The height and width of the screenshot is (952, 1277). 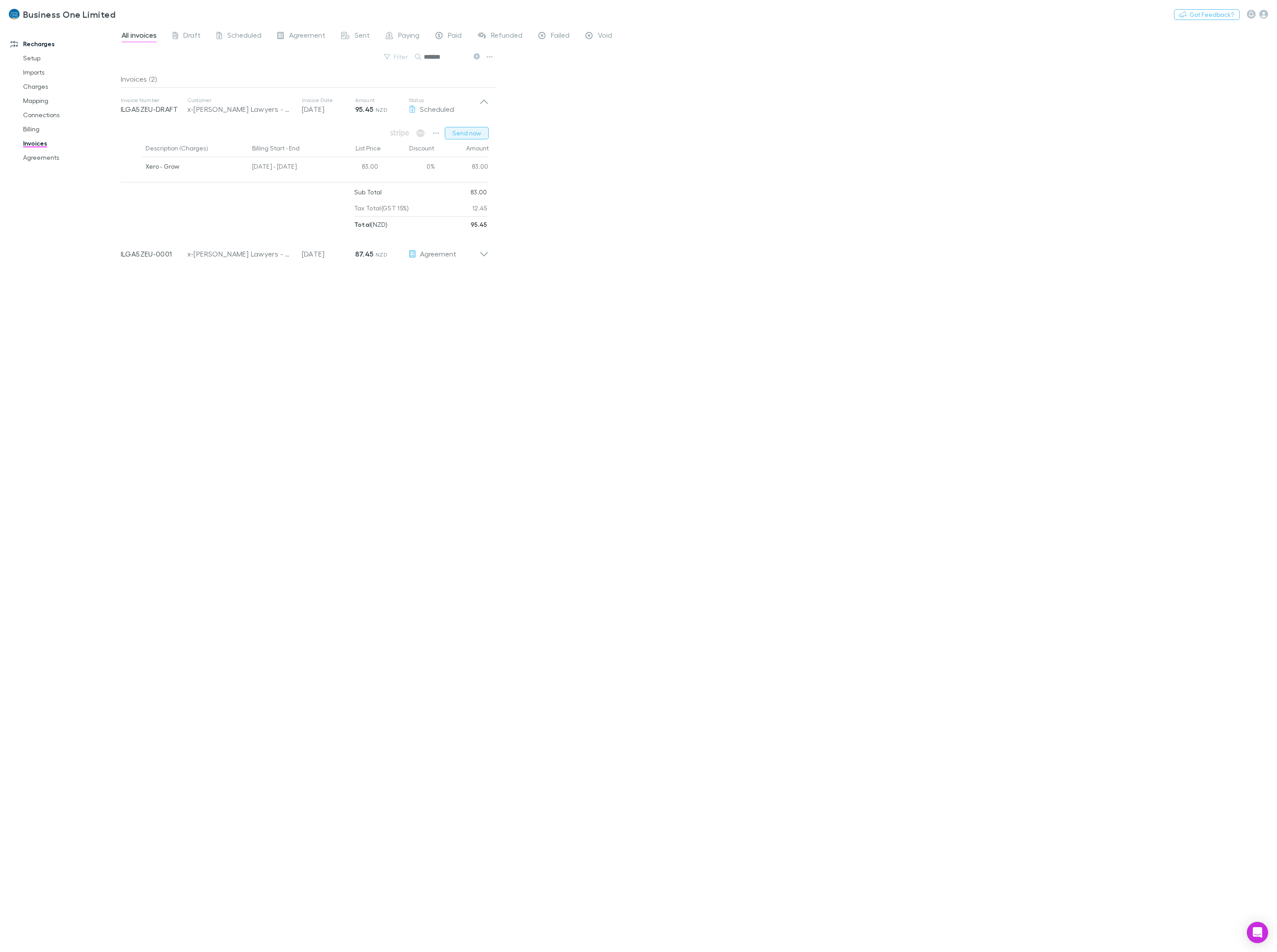 What do you see at coordinates (139, 37) in the screenshot?
I see `span: All invoices` at bounding box center [139, 37].